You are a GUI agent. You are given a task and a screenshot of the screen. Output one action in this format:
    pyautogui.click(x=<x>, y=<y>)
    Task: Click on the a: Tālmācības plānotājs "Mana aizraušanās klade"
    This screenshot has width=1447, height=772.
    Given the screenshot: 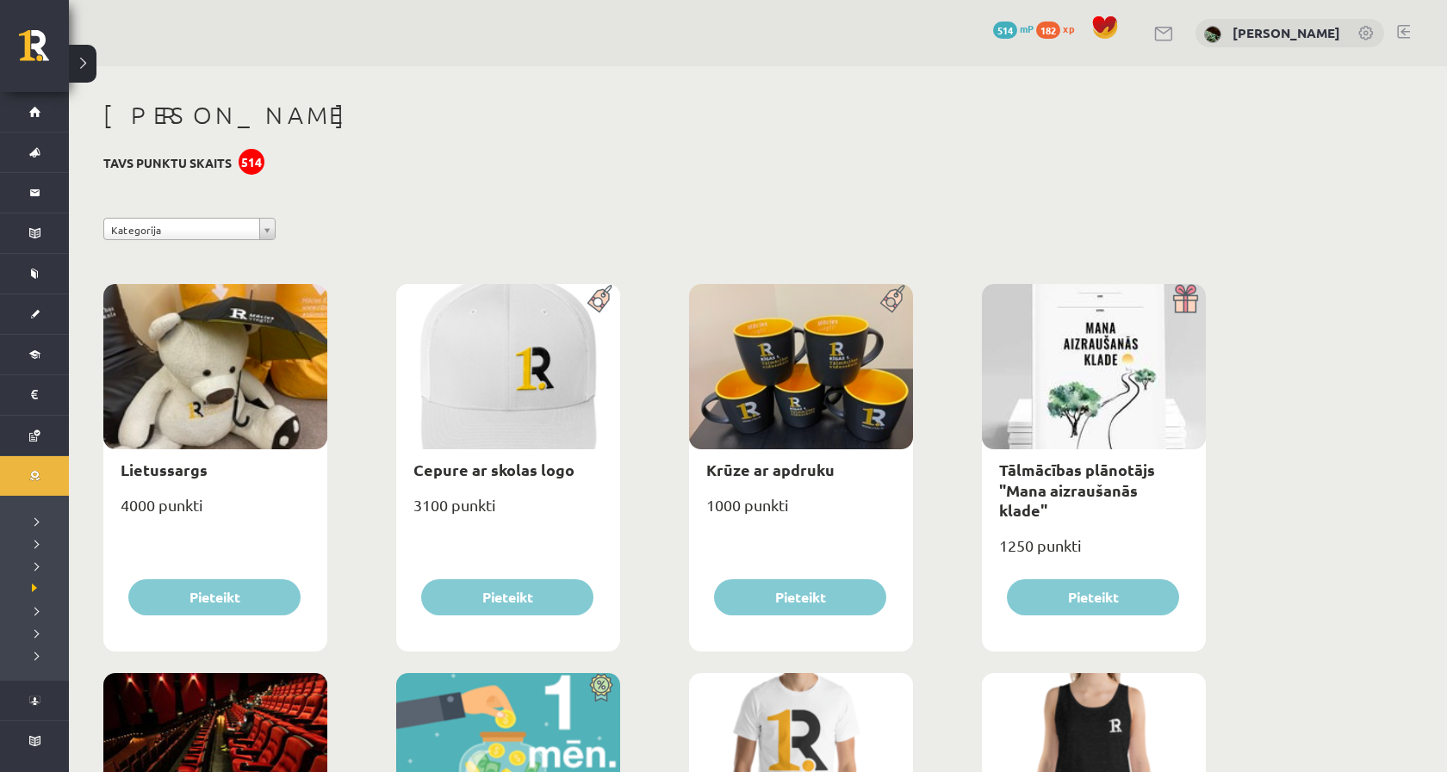 What is the action you would take?
    pyautogui.click(x=1076, y=490)
    